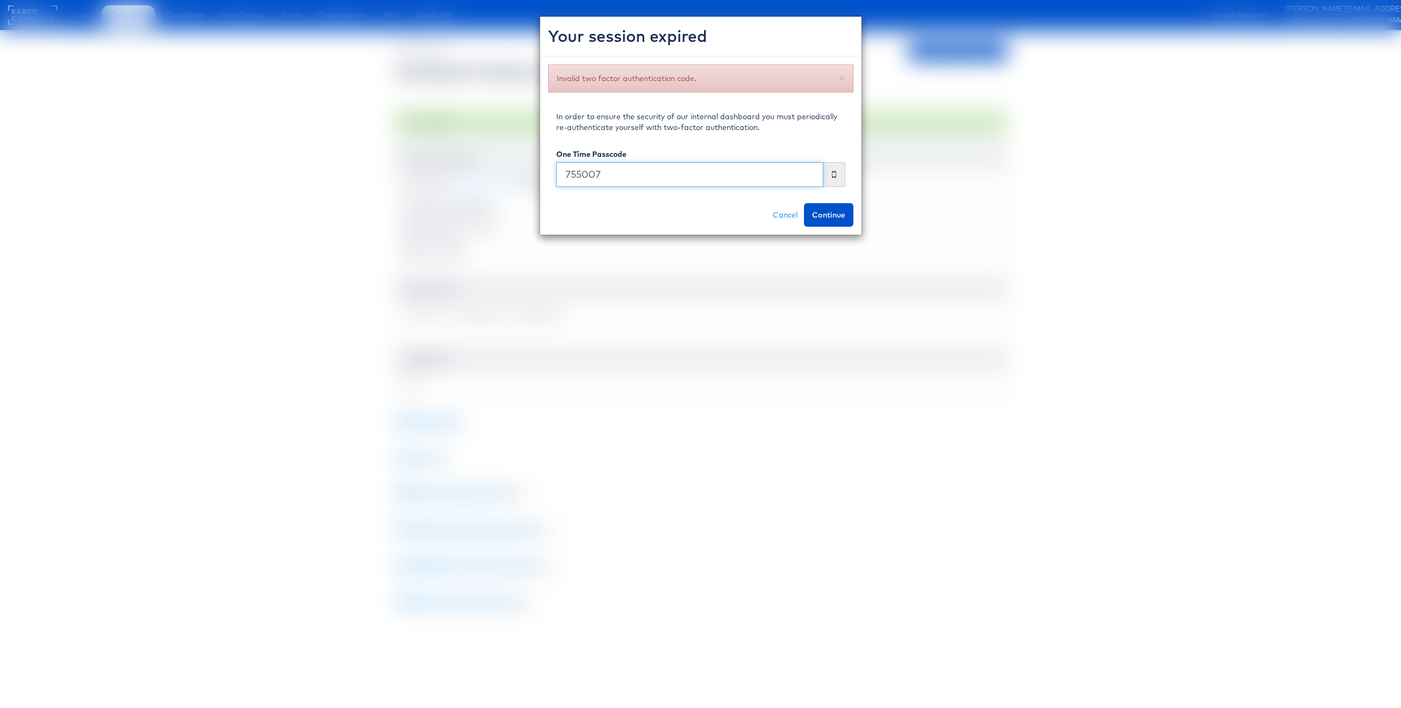 The width and height of the screenshot is (1401, 708). Describe the element at coordinates (701, 36) in the screenshot. I see `h2: Your session expired` at that location.